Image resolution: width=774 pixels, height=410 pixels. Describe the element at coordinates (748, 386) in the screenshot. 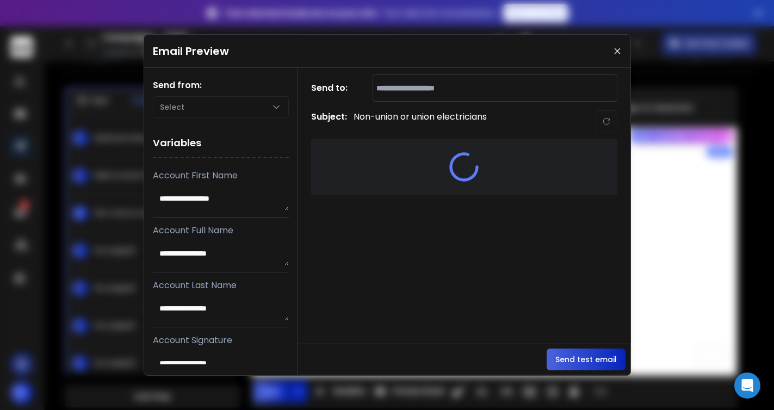

I see `div: Open Intercom Messenger` at that location.